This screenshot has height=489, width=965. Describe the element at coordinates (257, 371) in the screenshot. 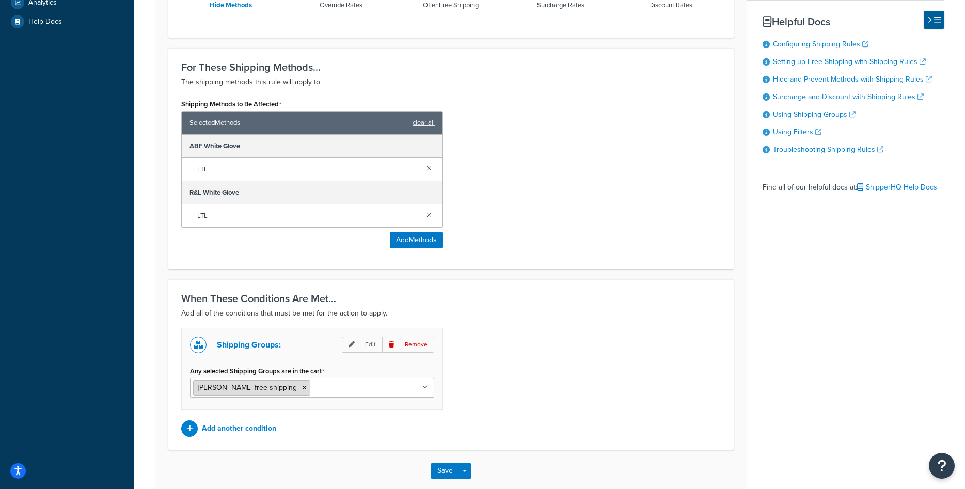

I see `label: Any selected Shipping Groups are in the cart` at that location.